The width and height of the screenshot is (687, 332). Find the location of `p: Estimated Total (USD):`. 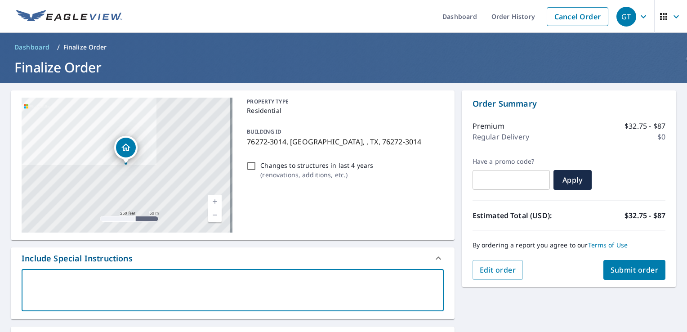

p: Estimated Total (USD): is located at coordinates (521, 215).